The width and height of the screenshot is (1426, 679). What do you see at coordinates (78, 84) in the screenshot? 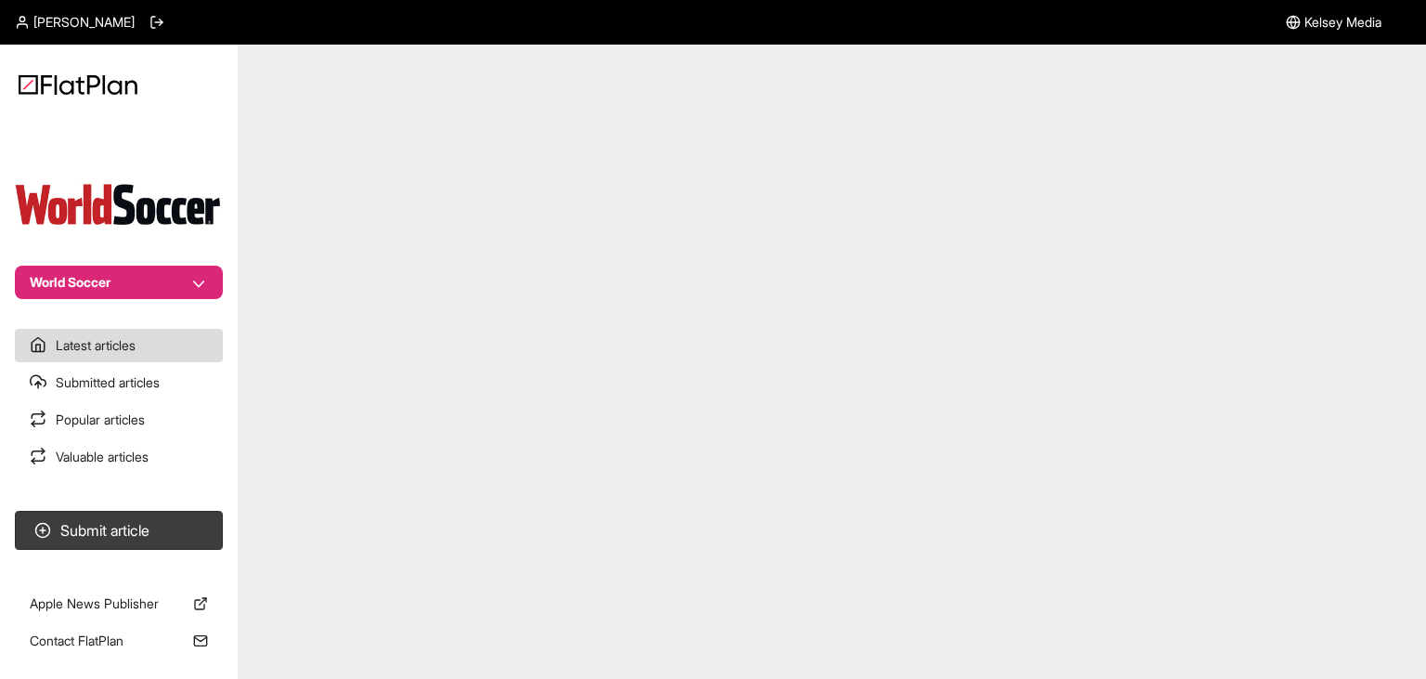
I see `img: Logo` at bounding box center [78, 84].